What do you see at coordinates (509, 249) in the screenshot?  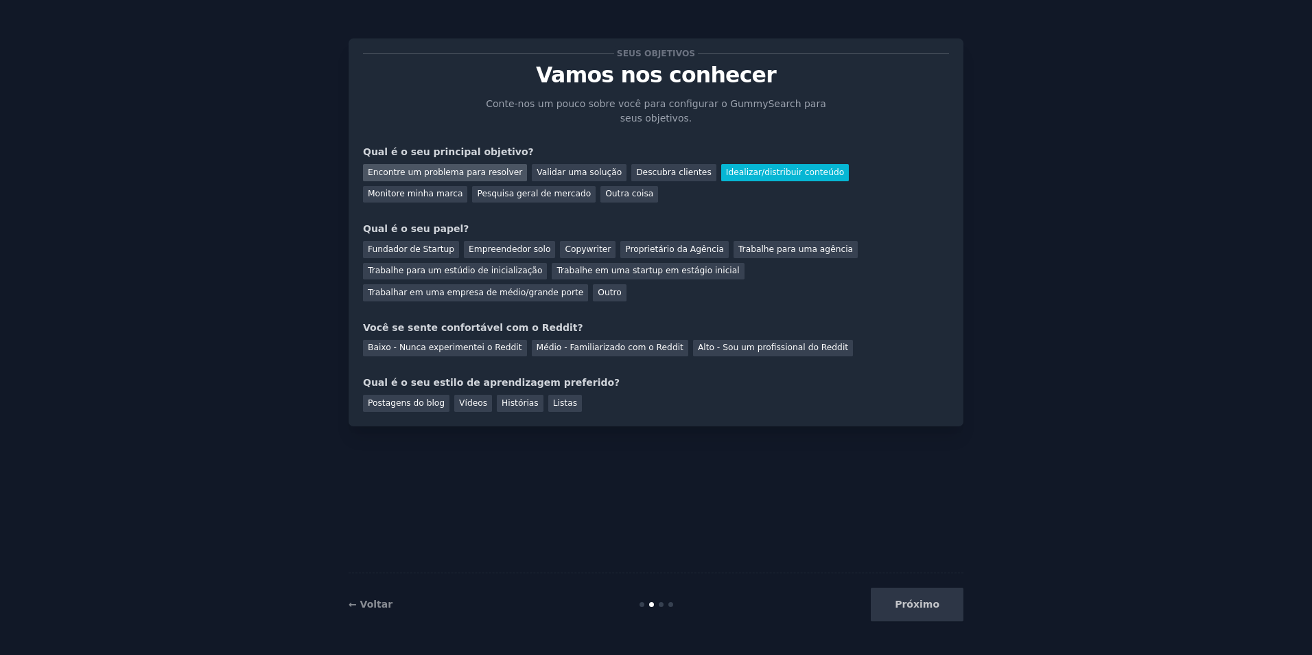 I see `div: Empreendedor solo` at bounding box center [509, 249].